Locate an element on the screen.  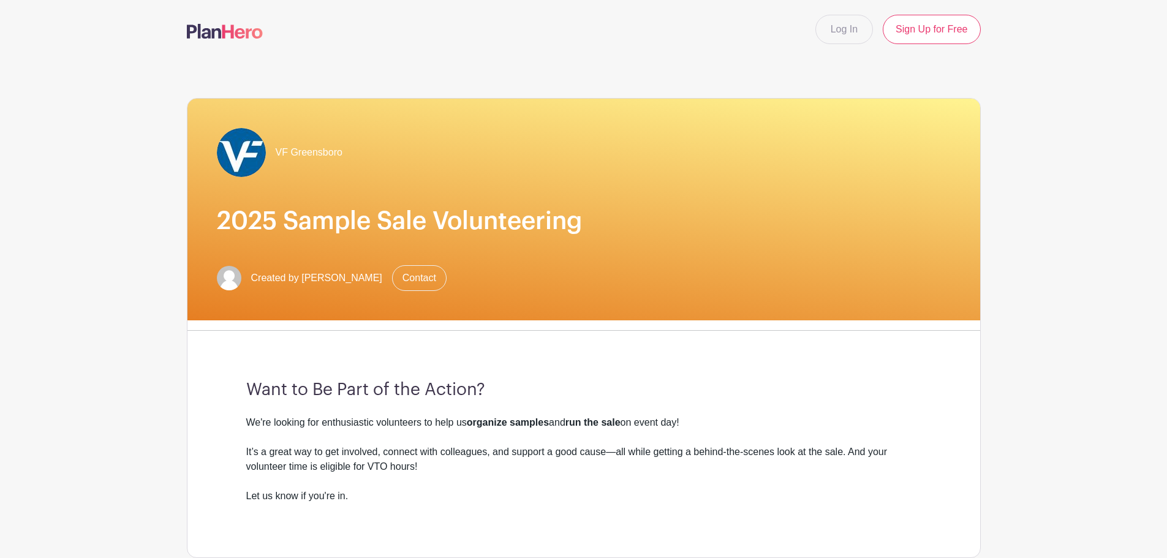
a: Sign Up for Free is located at coordinates (931, 29).